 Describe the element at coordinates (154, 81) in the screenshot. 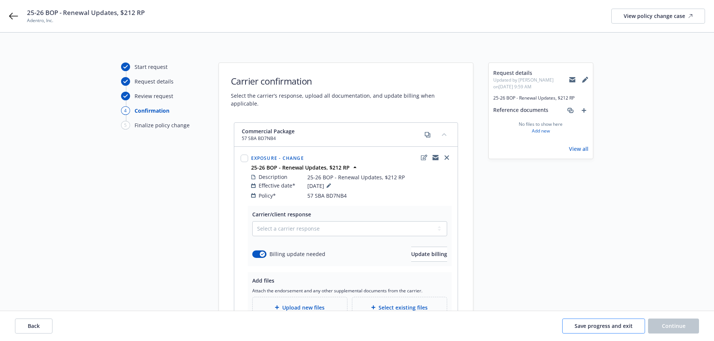

I see `div: Request details` at that location.